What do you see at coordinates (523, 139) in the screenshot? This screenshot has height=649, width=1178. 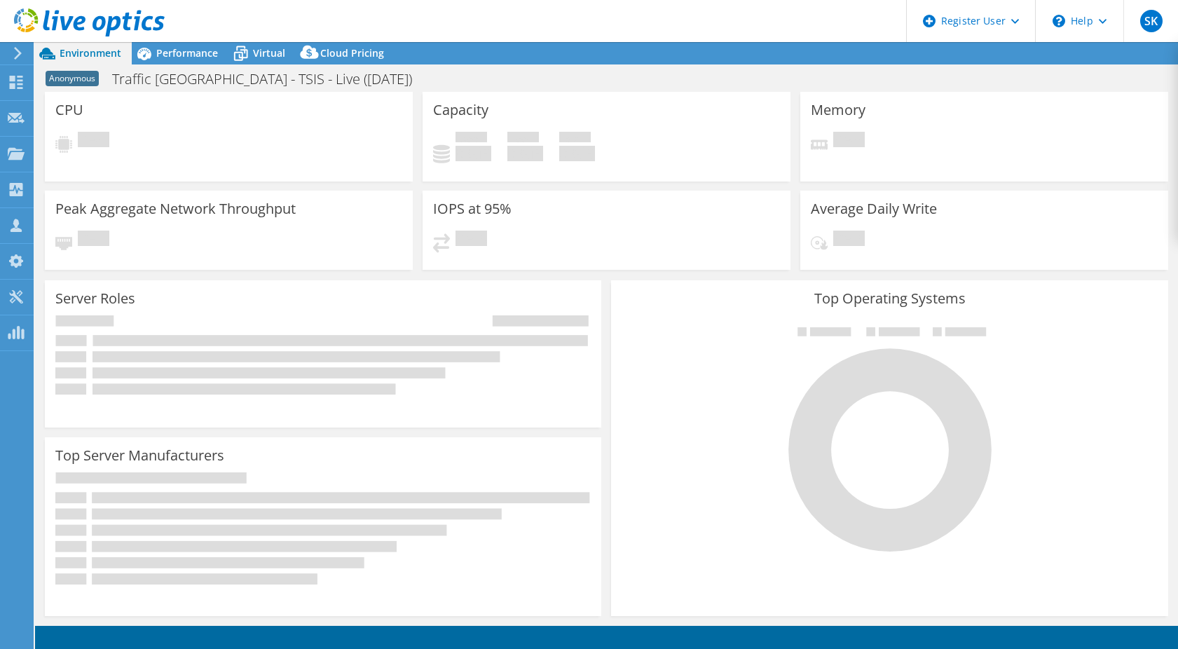 I see `span: Free` at bounding box center [523, 139].